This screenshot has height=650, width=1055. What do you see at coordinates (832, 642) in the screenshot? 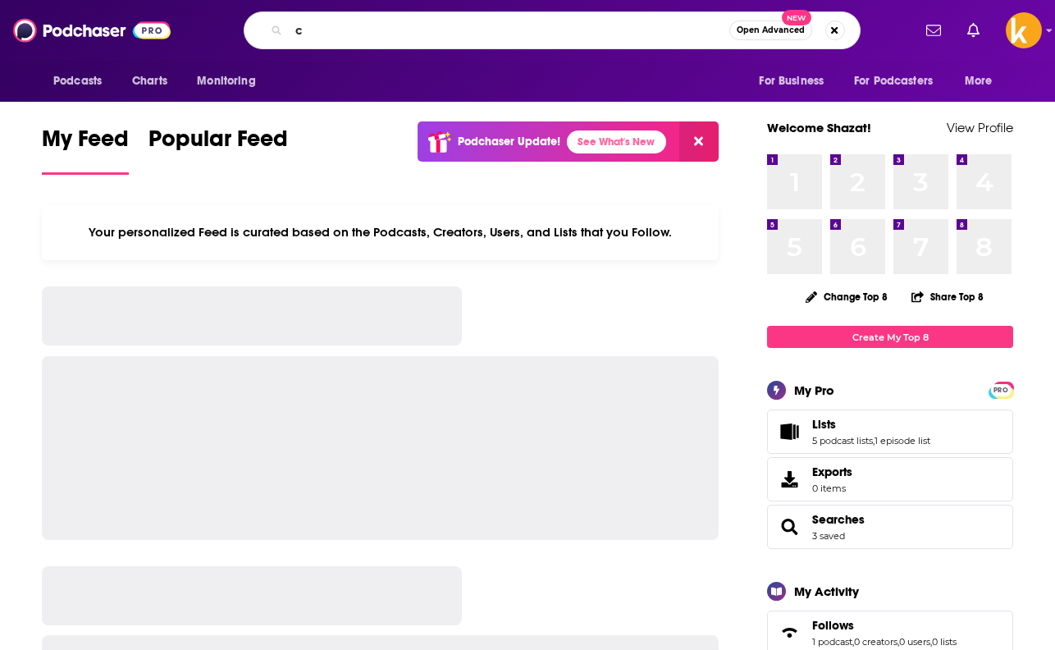
I see `a: 1 podcast` at bounding box center [832, 642].